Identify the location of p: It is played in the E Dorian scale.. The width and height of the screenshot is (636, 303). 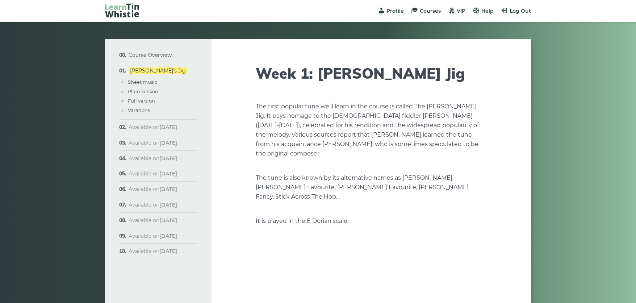
(371, 221).